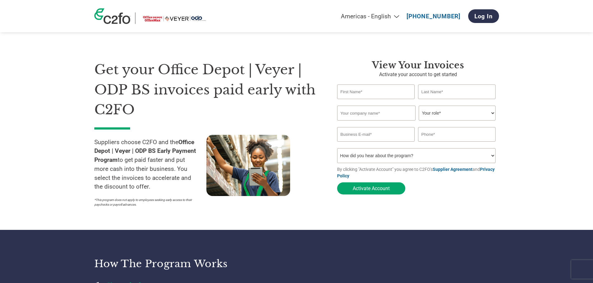 Image resolution: width=593 pixels, height=283 pixels. Describe the element at coordinates (175, 18) in the screenshot. I see `img: Office Depot | Veyer | ODP BS` at that location.